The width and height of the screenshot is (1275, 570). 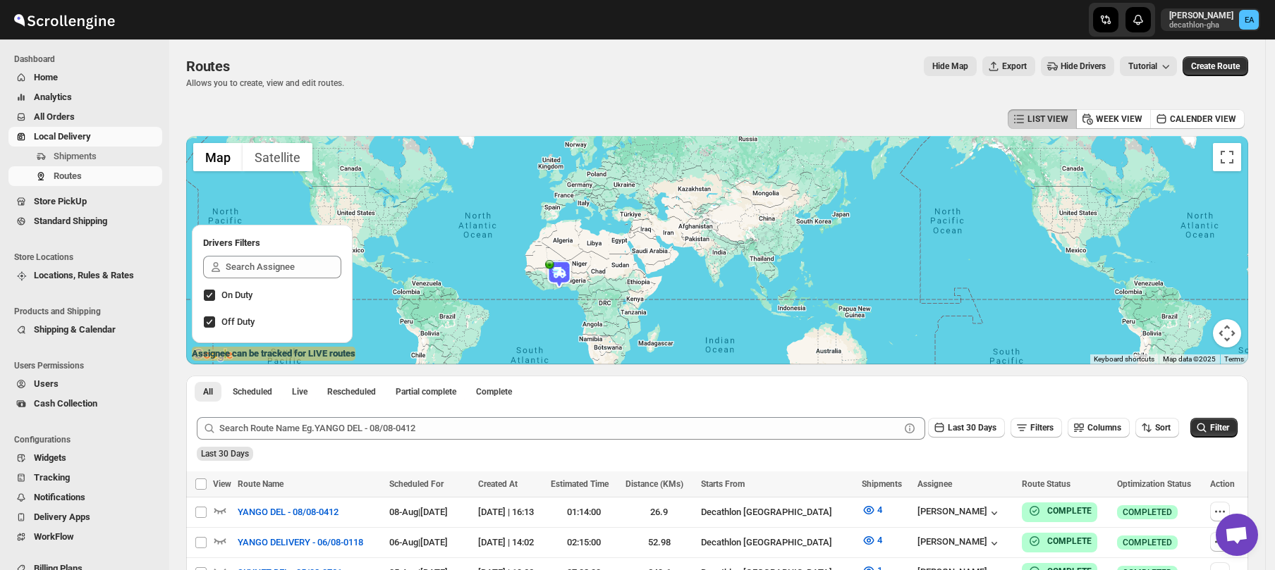 I want to click on button: Routes, so click(x=85, y=176).